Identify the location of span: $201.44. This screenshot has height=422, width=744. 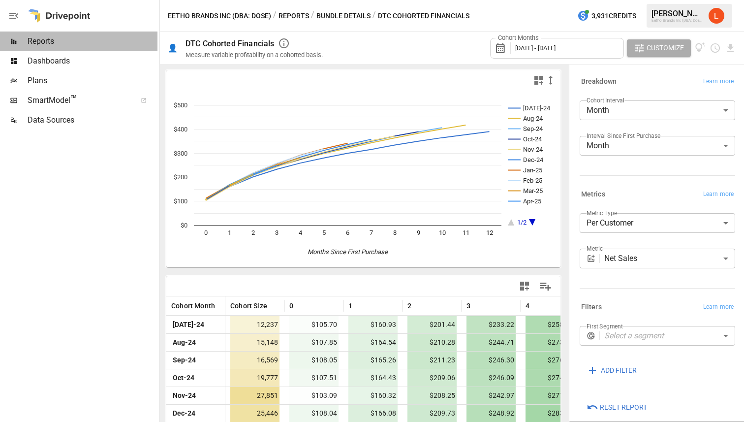
(432, 324).